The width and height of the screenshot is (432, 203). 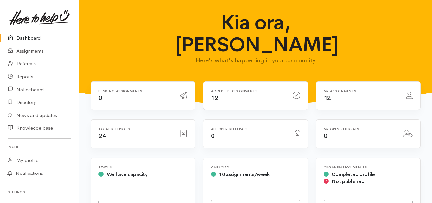 What do you see at coordinates (368, 167) in the screenshot?
I see `h6: Organisation Details` at bounding box center [368, 167].